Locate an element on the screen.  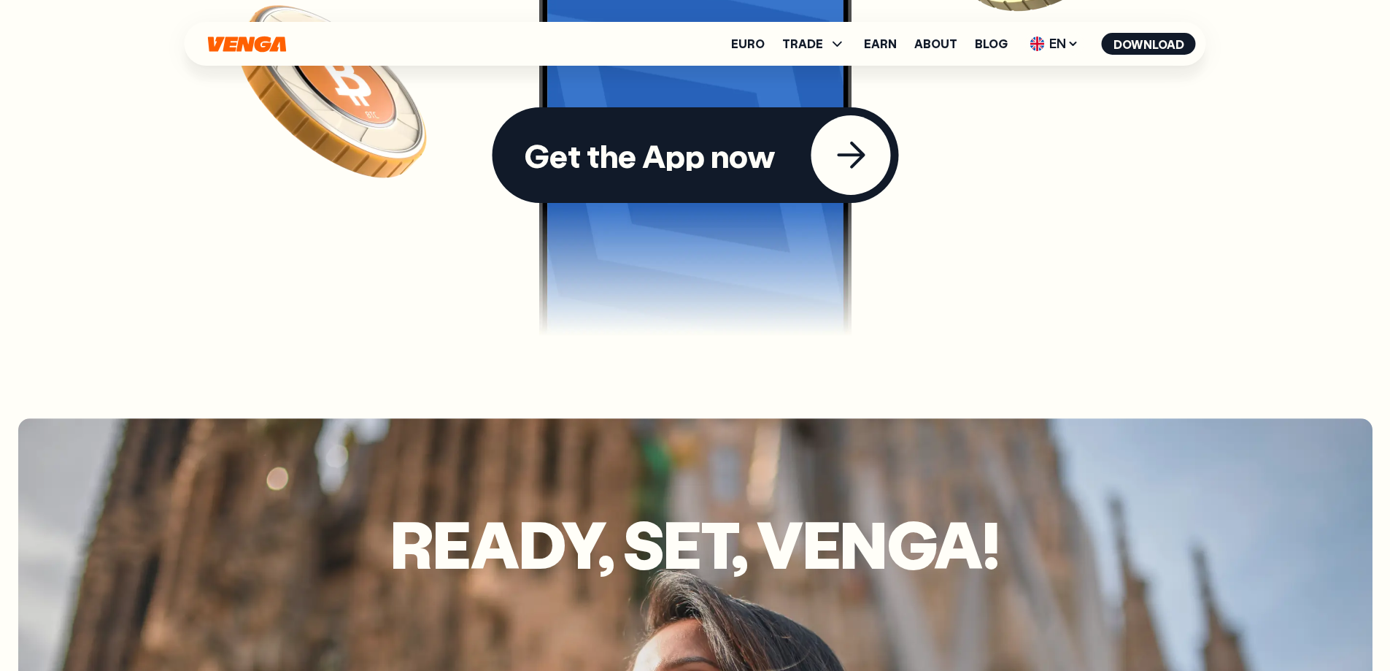
a: Euro is located at coordinates (748, 44).